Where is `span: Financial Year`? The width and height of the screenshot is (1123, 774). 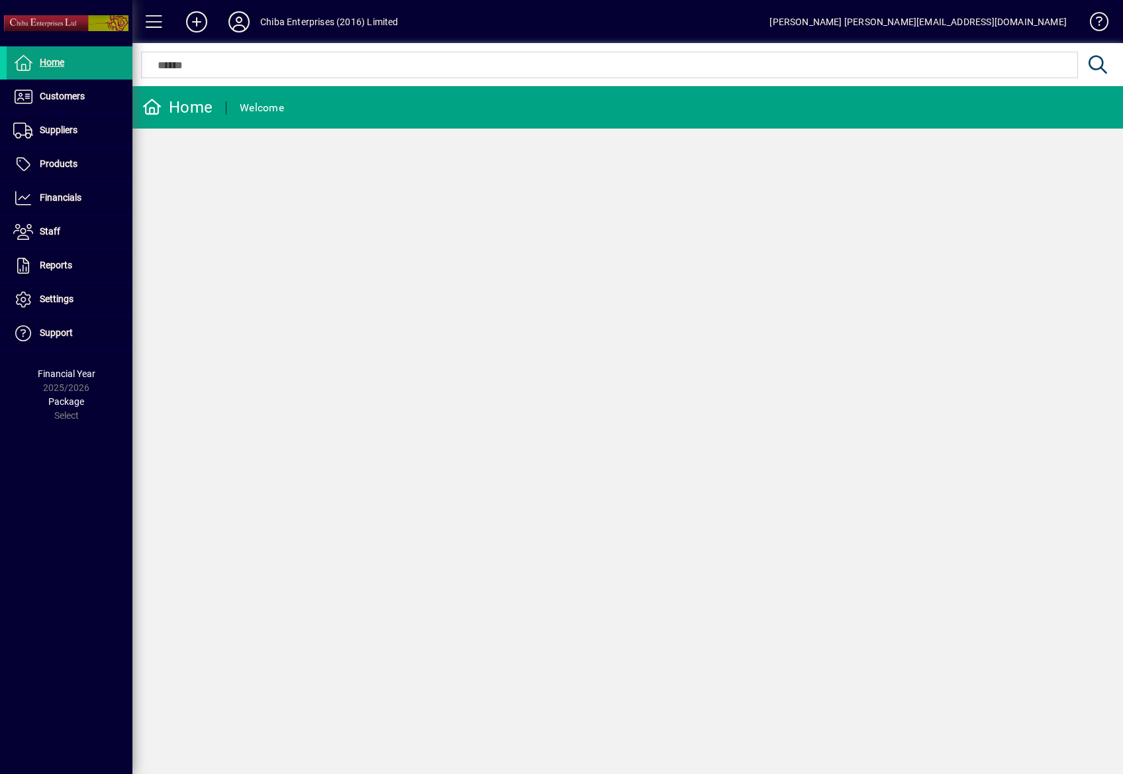
span: Financial Year is located at coordinates (66, 374).